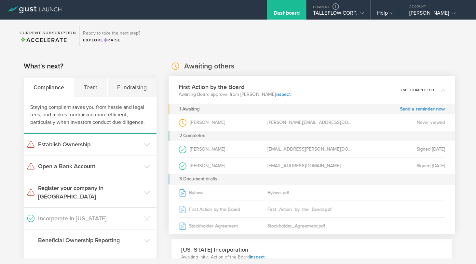 The image size is (476, 264). What do you see at coordinates (401, 122) in the screenshot?
I see `div: Never viewed` at bounding box center [401, 122].